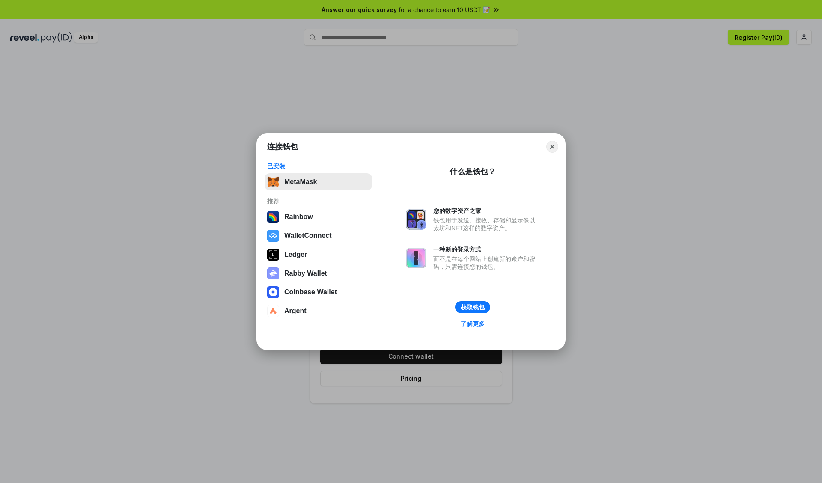  Describe the element at coordinates (318, 311) in the screenshot. I see `button: Argent` at that location.